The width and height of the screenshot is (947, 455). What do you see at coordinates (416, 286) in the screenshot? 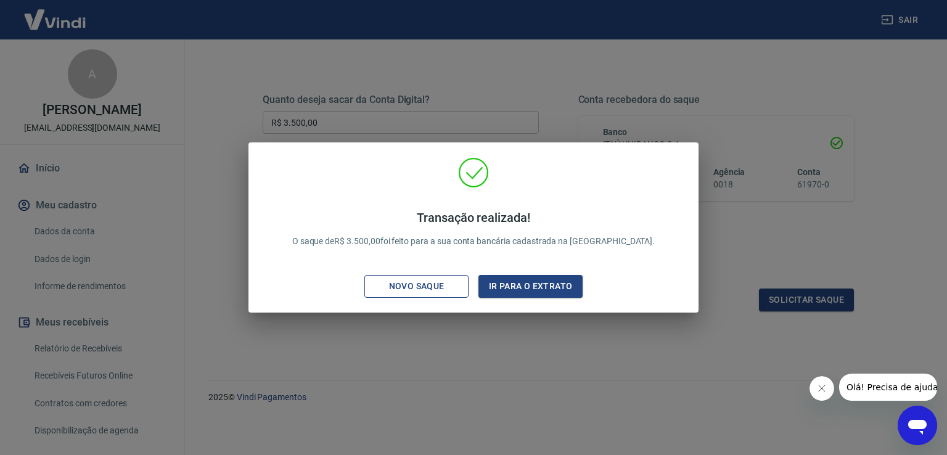
I see `button: Novo saque` at bounding box center [416, 286].